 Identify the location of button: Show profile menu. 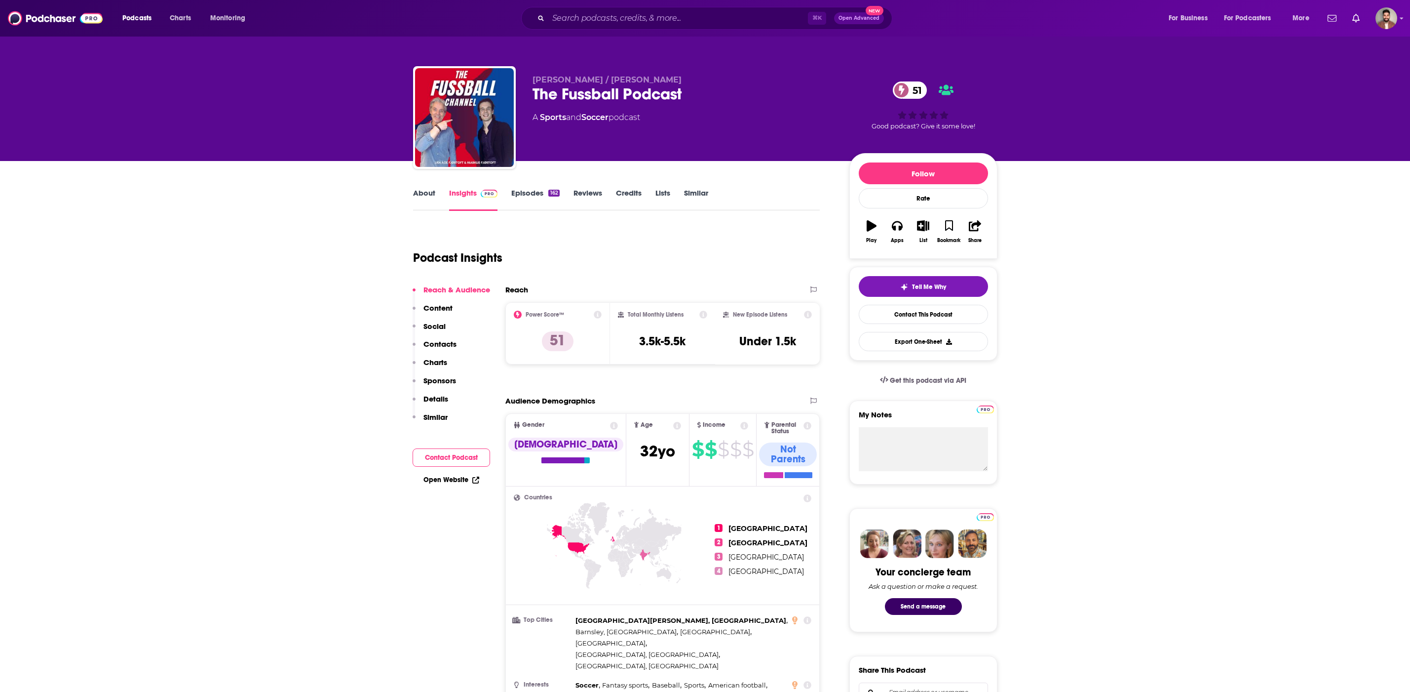
(1387, 18).